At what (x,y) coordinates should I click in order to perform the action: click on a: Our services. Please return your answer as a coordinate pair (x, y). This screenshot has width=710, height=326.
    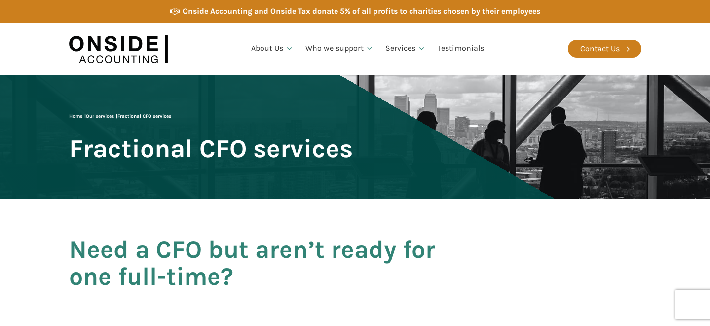
    Looking at the image, I should click on (100, 116).